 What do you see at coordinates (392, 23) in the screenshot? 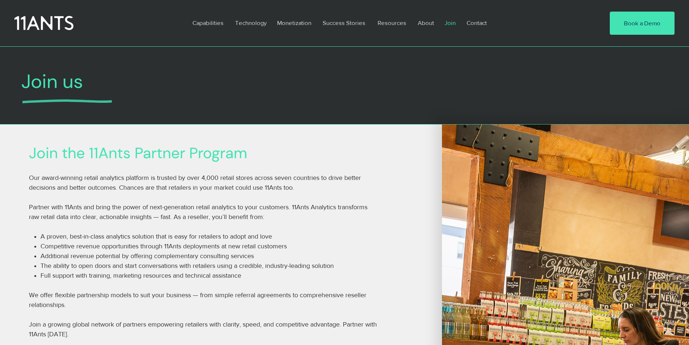
I see `p: Resources` at bounding box center [392, 23].